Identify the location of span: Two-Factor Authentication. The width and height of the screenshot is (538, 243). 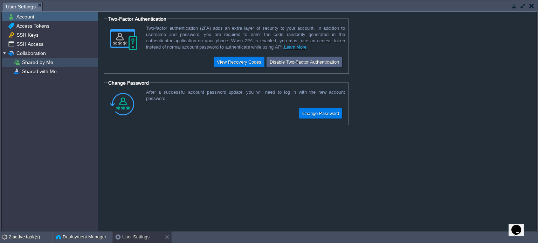
(137, 19).